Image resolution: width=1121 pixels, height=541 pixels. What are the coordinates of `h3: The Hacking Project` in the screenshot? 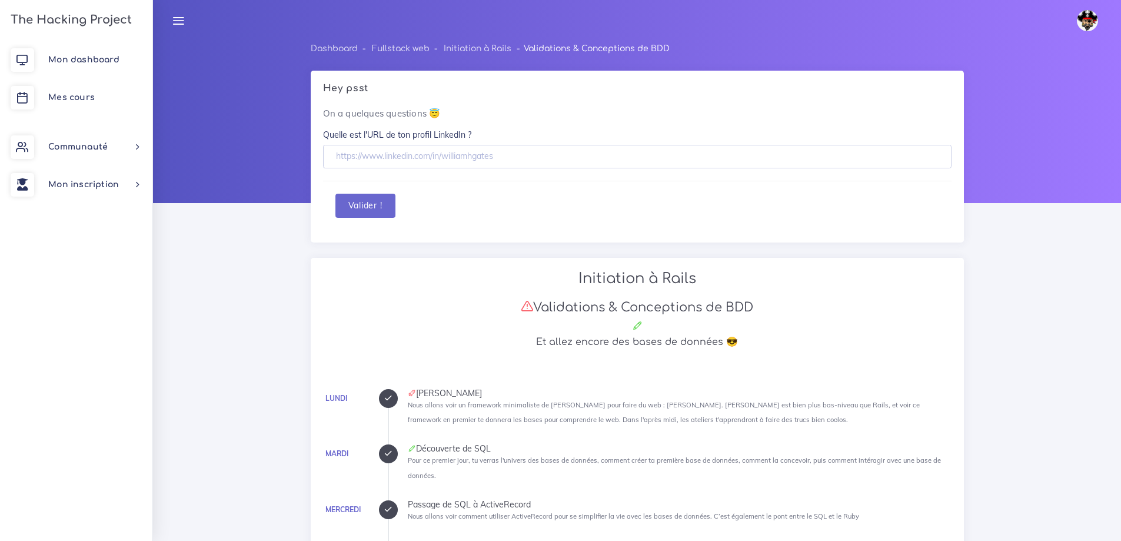 It's located at (69, 20).